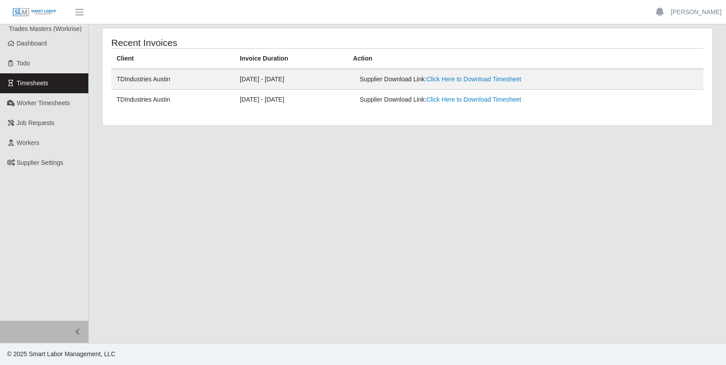 The width and height of the screenshot is (726, 365). I want to click on span: Worker Timesheets, so click(43, 103).